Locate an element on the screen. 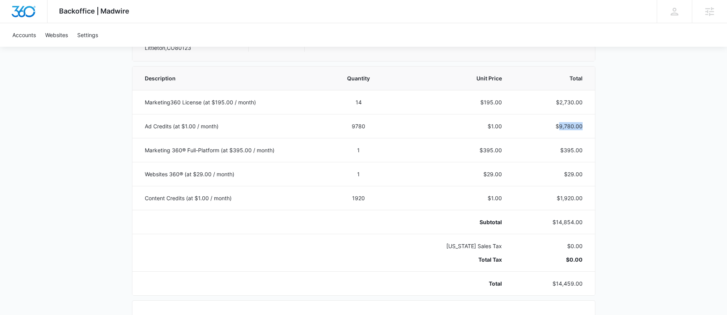 The width and height of the screenshot is (727, 315). p: Total is located at coordinates (452, 283).